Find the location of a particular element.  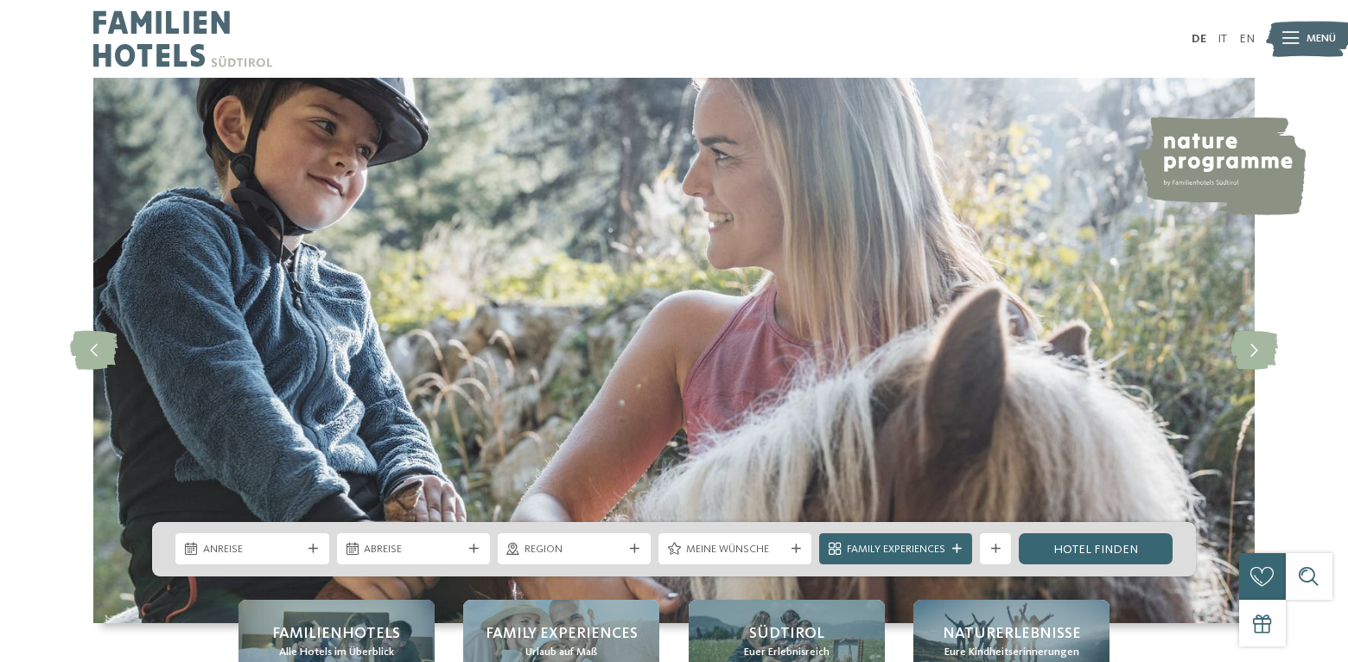

span: Meine Wünsche is located at coordinates (735, 550).